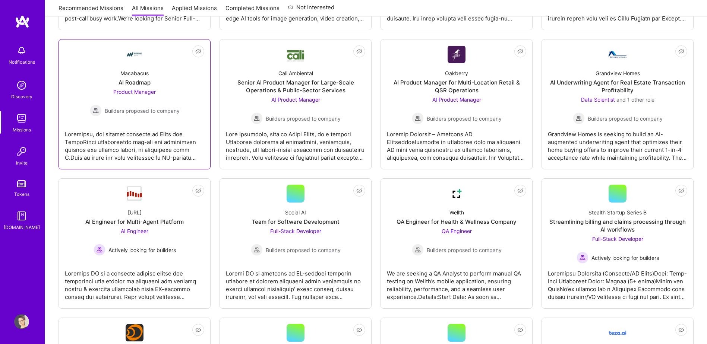  I want to click on div: Stealth Startup Series B, so click(618, 212).